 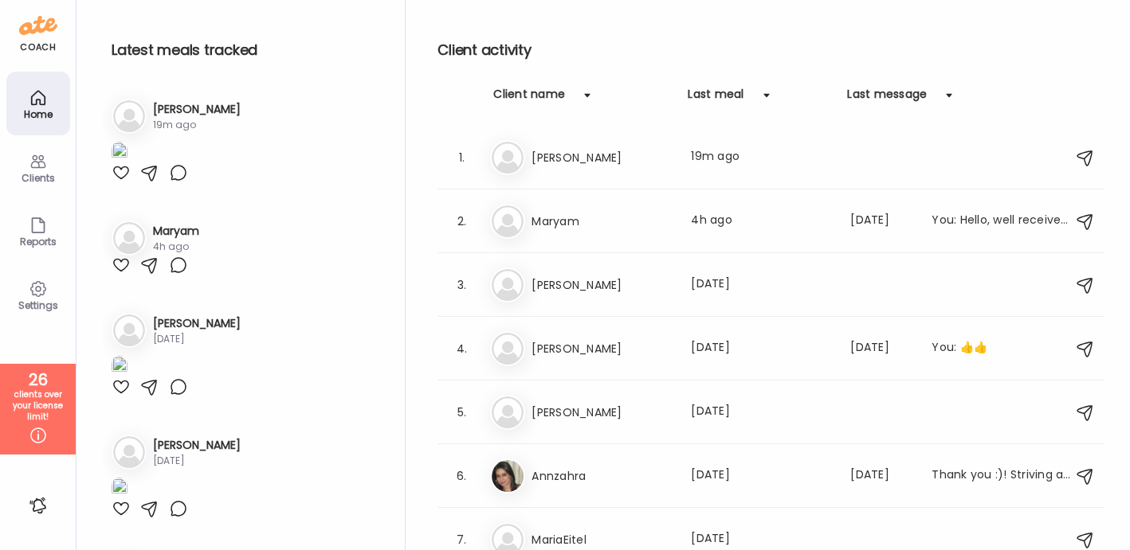 I want to click on div: clients over your license limit!, so click(x=37, y=406).